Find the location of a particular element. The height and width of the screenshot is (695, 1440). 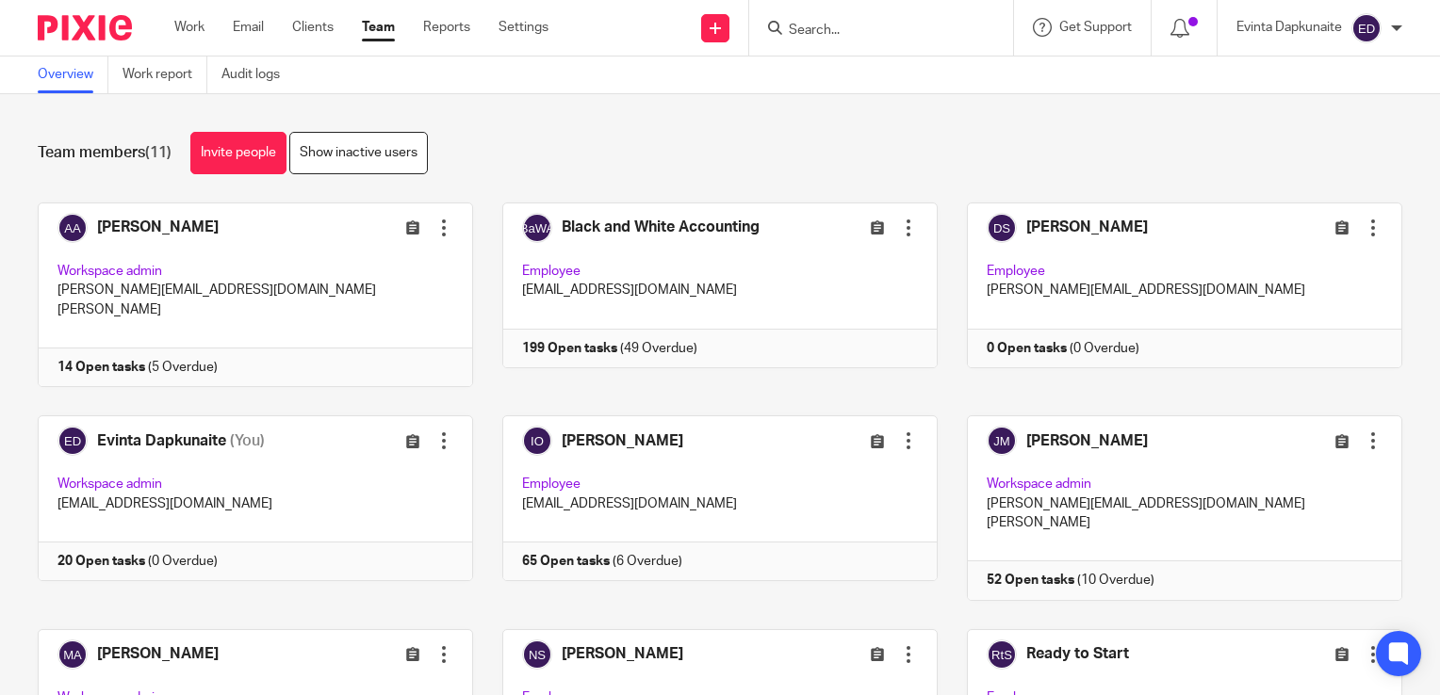

a: Work is located at coordinates (189, 27).